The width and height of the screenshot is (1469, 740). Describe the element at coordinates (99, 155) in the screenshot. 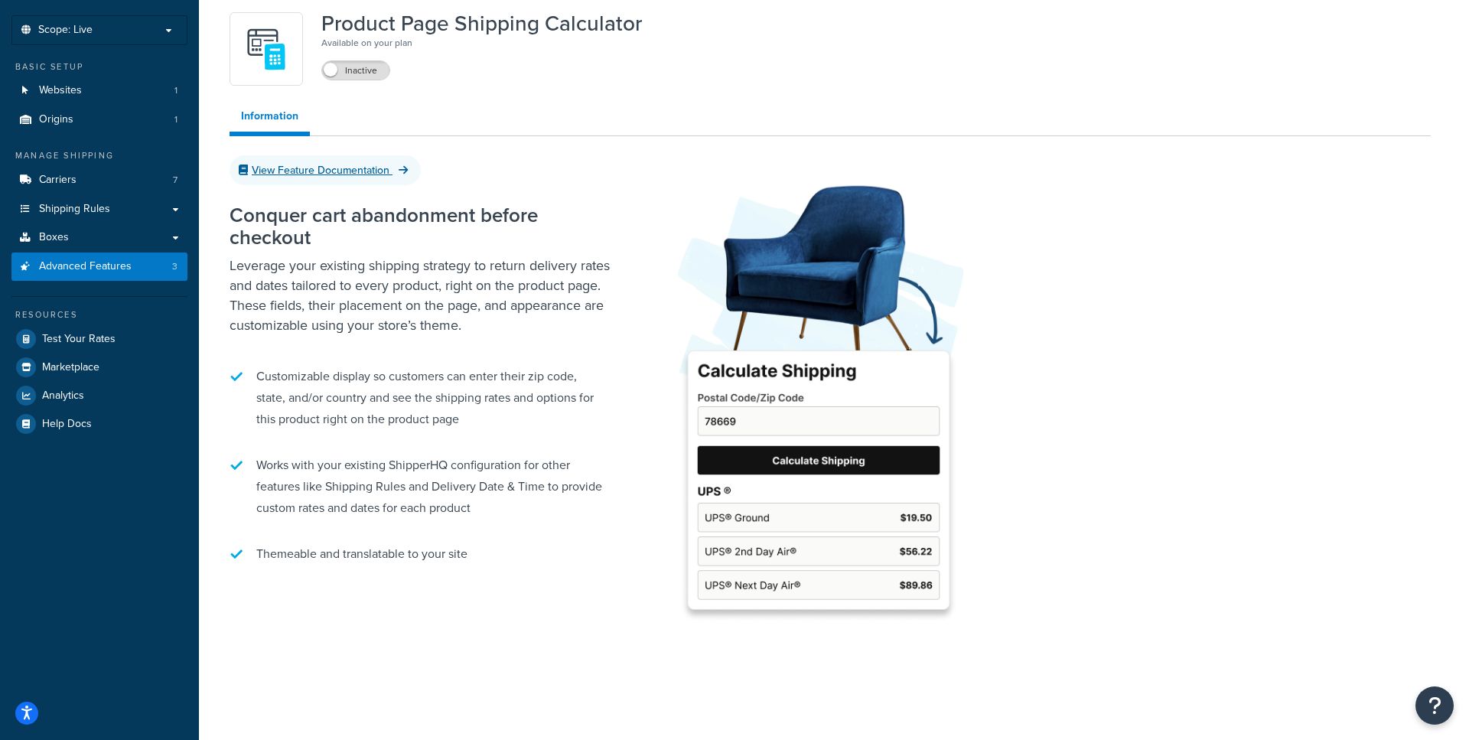

I see `div: Manage Shipping` at that location.